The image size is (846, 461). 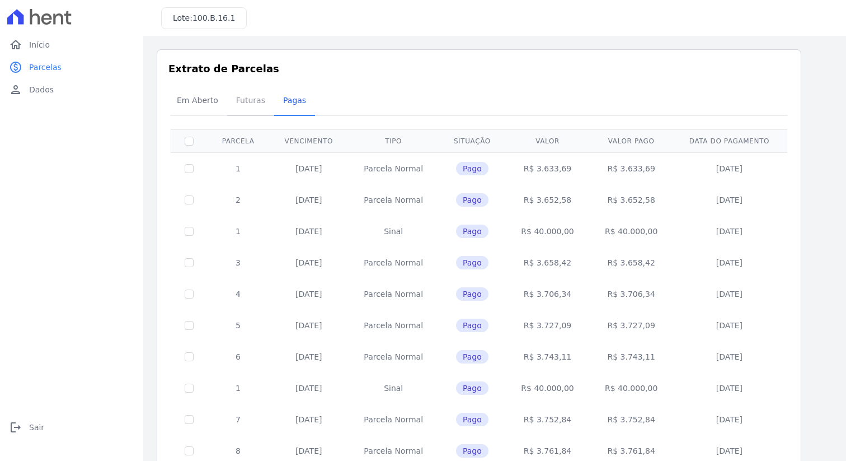 I want to click on span: Futuras, so click(x=251, y=100).